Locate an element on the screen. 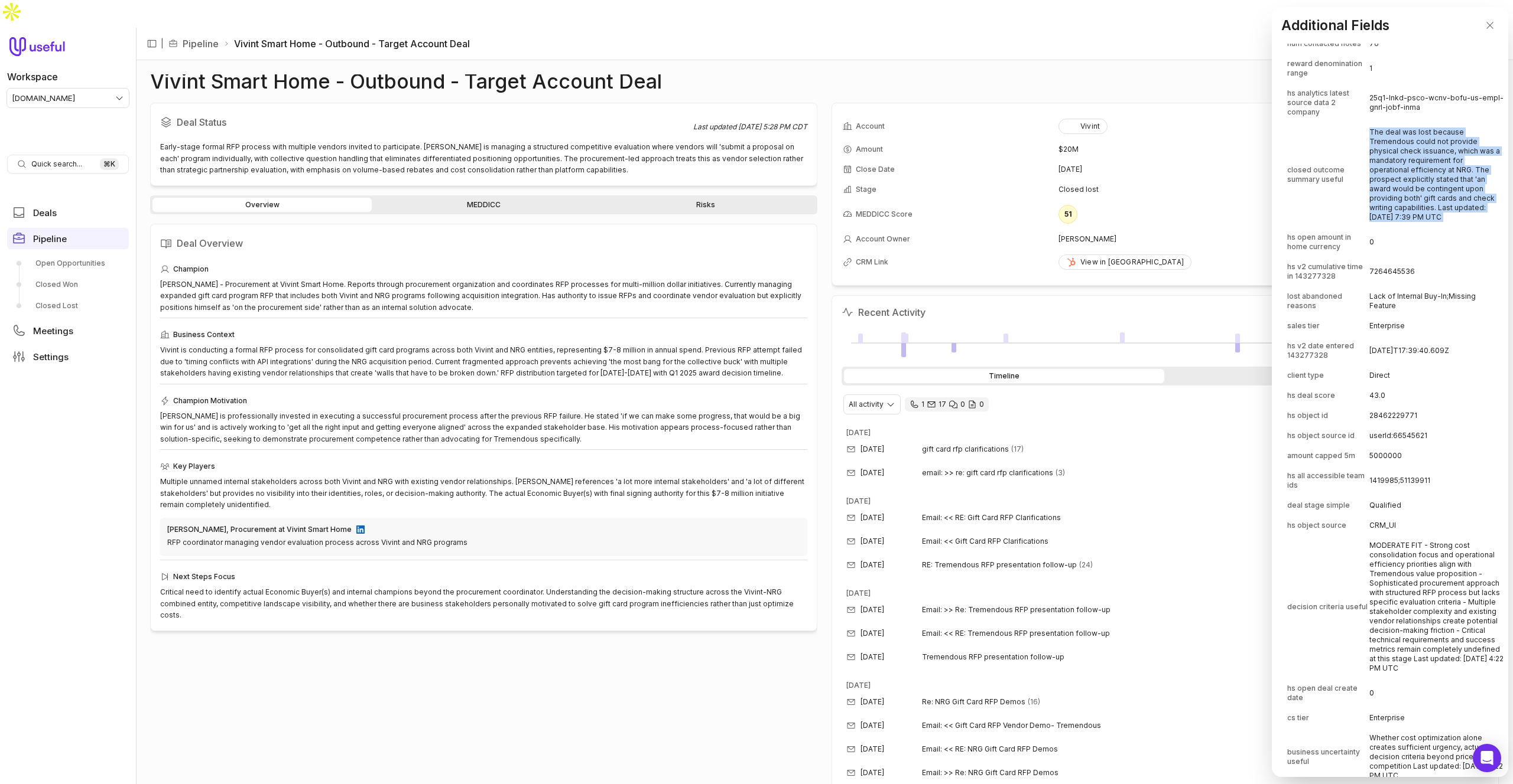  span: sales tier is located at coordinates (1303, 326).